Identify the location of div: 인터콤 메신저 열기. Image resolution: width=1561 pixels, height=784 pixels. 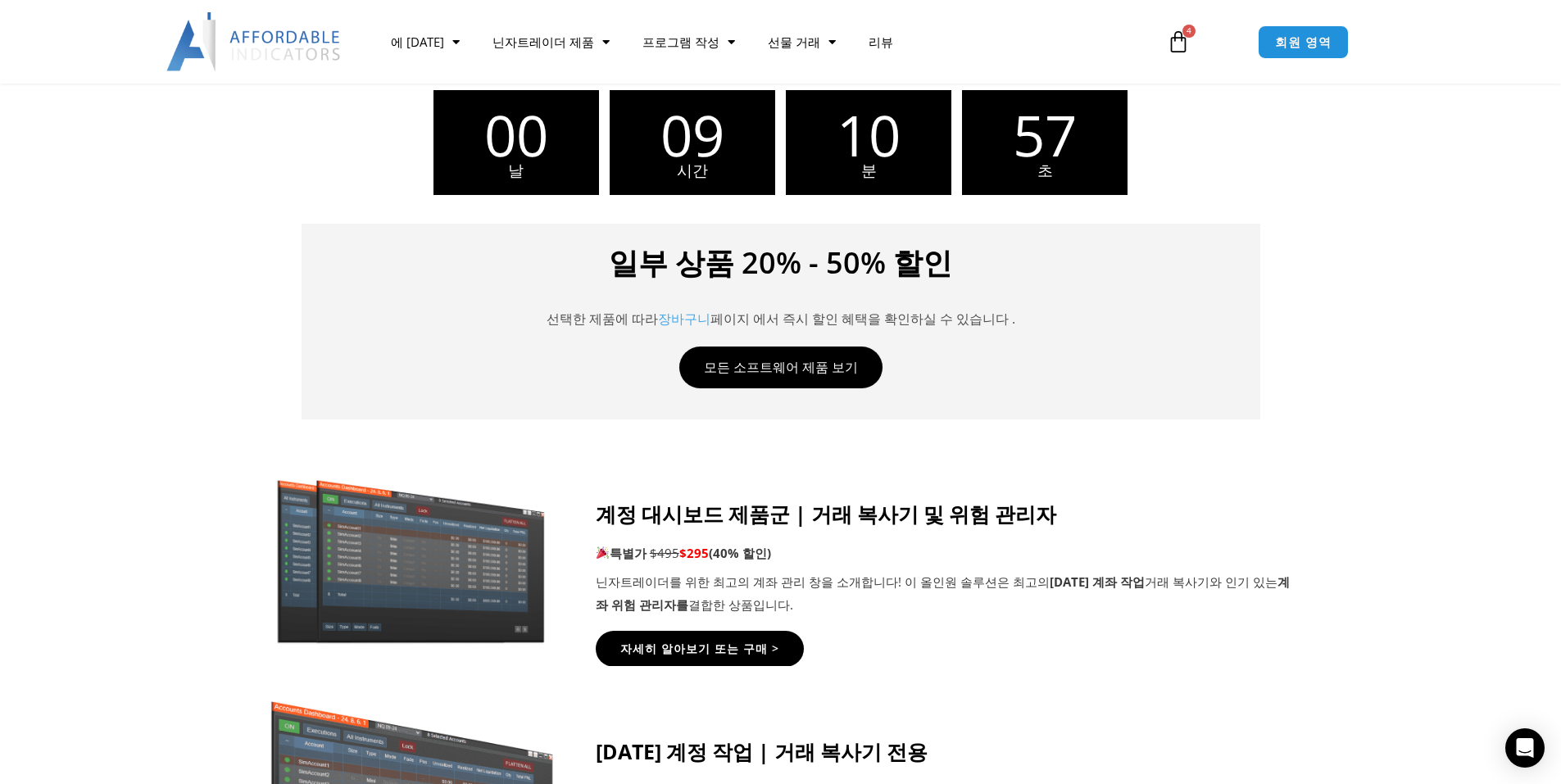
(1525, 748).